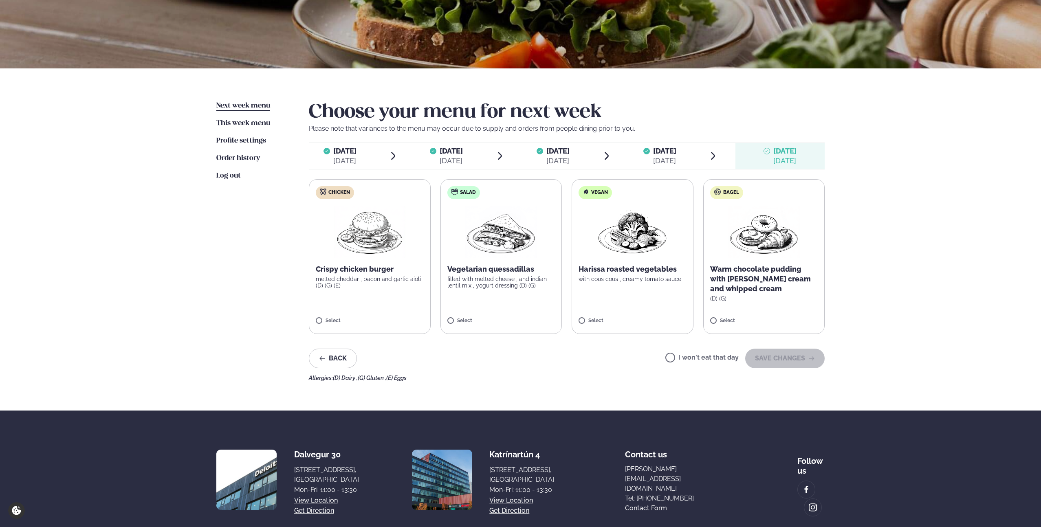 The height and width of the screenshot is (527, 1041). I want to click on img: salad.svg, so click(455, 192).